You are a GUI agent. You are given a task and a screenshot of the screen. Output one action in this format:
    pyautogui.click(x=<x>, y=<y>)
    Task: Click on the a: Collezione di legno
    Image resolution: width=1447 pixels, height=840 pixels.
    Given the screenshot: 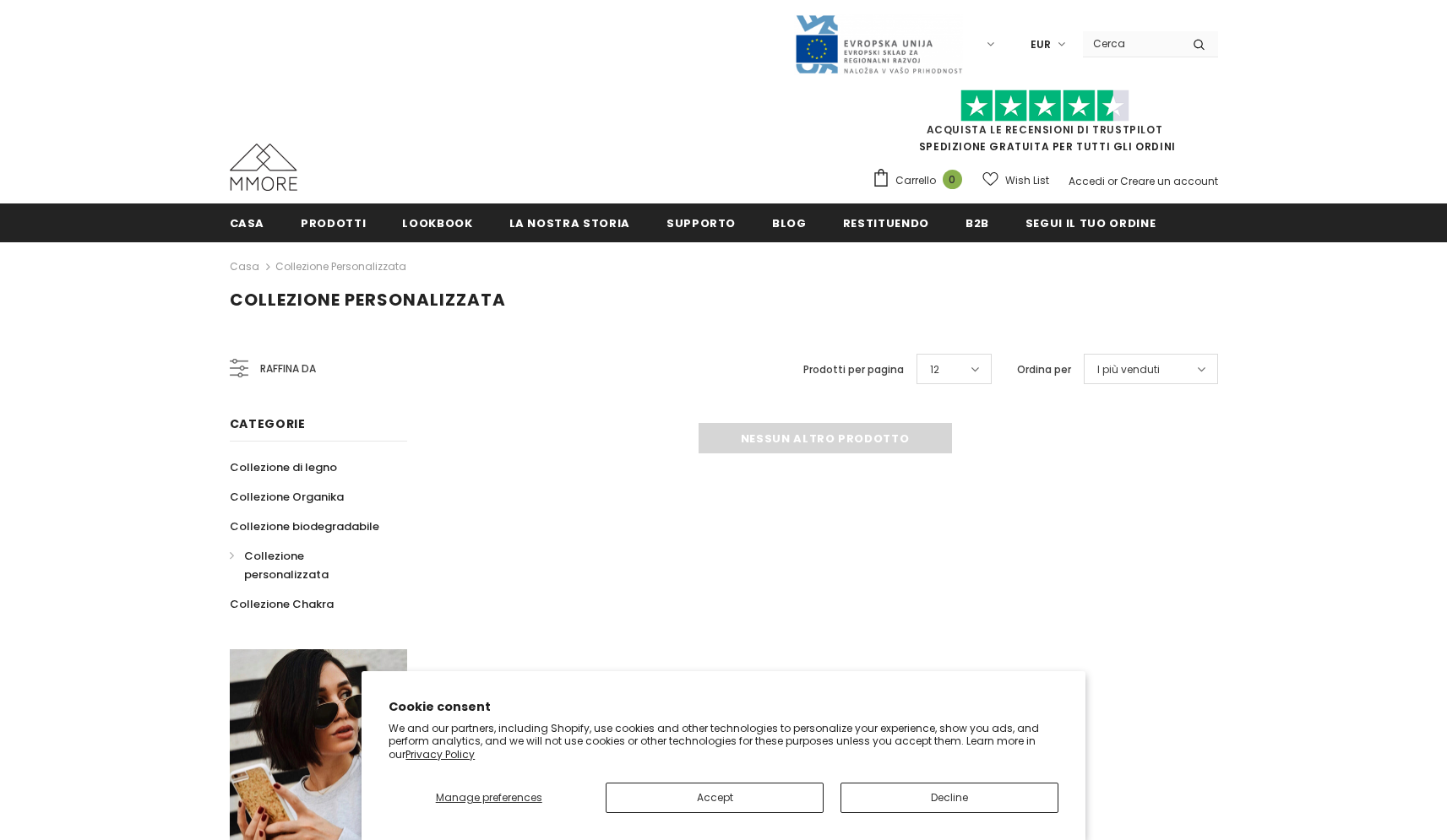 What is the action you would take?
    pyautogui.click(x=283, y=466)
    